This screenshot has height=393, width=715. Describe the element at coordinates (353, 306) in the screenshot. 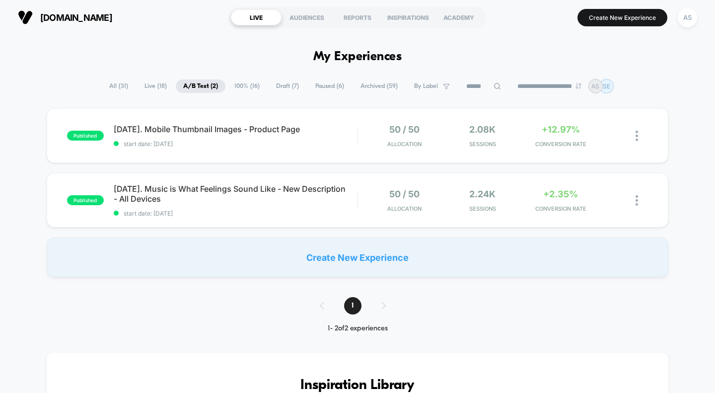

I see `span: 1` at that location.